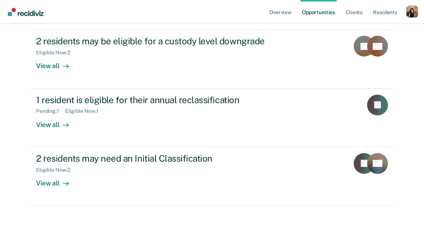 The image size is (424, 235). I want to click on a: 2 residents may be eligible for a custody level downgradeEligible Now:2View all, so click(212, 59).